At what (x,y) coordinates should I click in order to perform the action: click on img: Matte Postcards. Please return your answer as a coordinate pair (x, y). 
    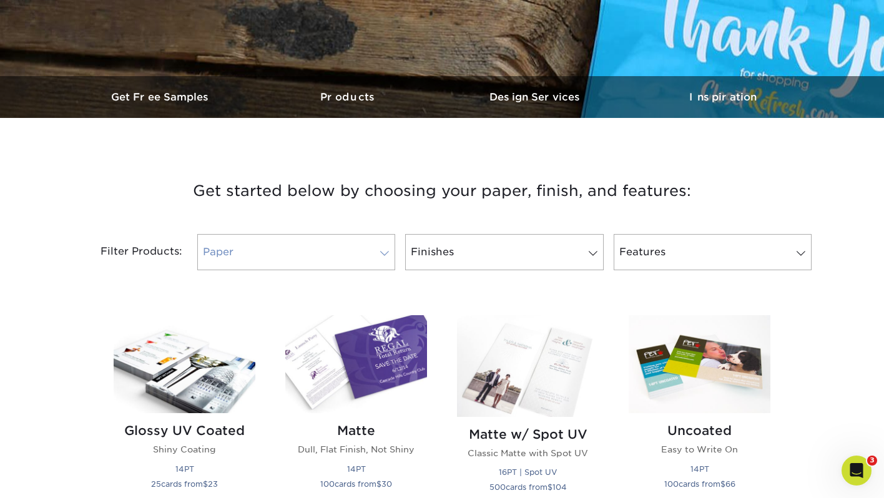
    Looking at the image, I should click on (356, 364).